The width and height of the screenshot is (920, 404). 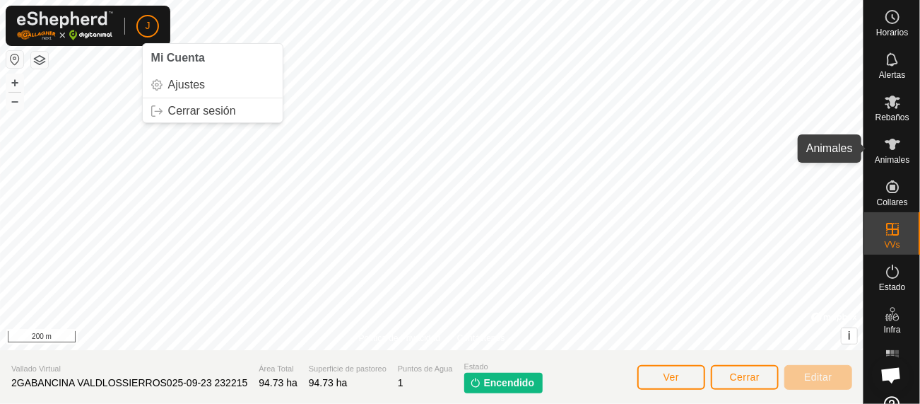 I want to click on button: Cerrar, so click(x=745, y=377).